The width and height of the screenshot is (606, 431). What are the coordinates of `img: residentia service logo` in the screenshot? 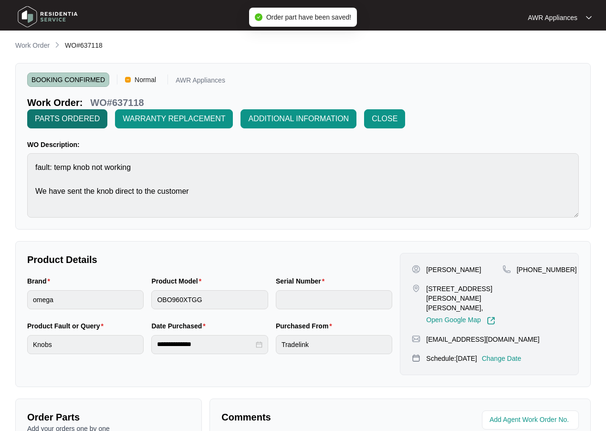 It's located at (48, 17).